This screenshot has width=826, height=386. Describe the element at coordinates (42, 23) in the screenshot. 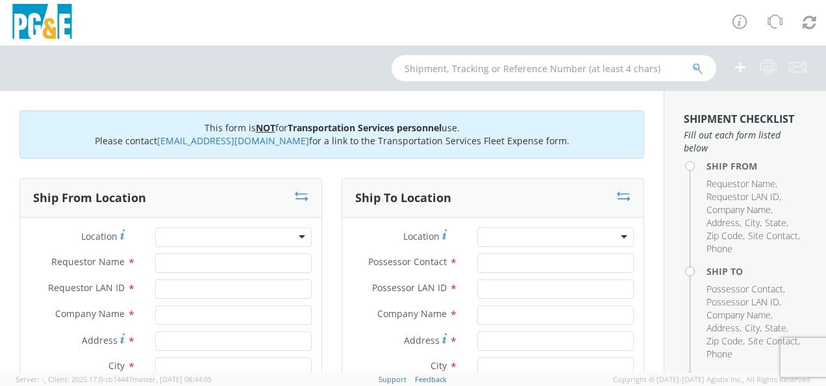

I see `img: pge-logo-06675f144f4cfa6a6814.png` at that location.